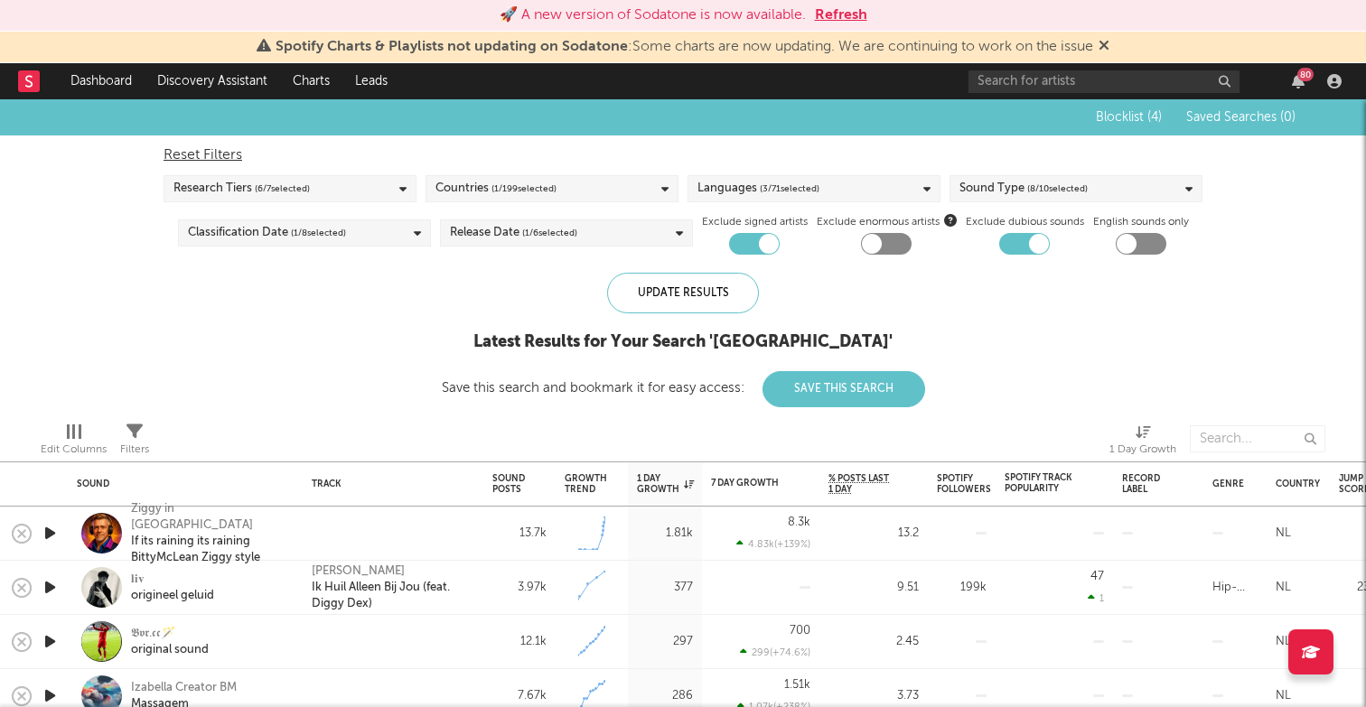 The width and height of the screenshot is (1366, 707). I want to click on div: 13.2, so click(874, 534).